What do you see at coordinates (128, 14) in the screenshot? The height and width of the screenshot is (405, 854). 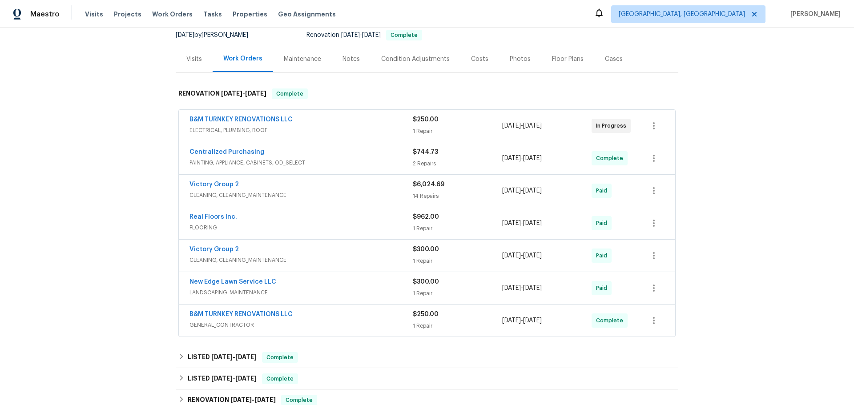 I see `span: Projects` at bounding box center [128, 14].